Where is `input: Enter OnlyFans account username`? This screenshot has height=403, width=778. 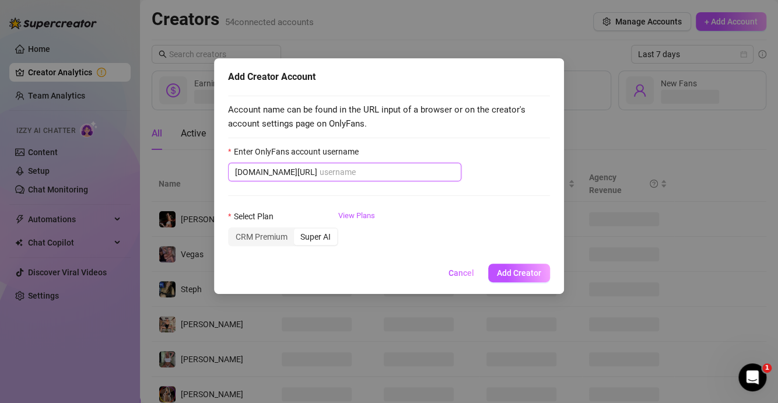 input: Enter OnlyFans account username is located at coordinates (387, 172).